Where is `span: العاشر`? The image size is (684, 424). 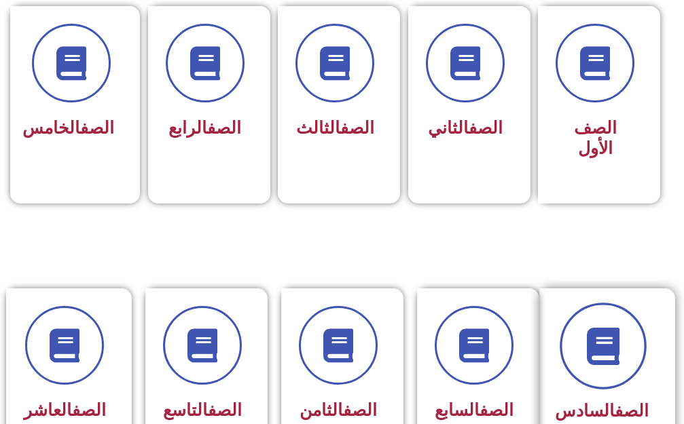 span: العاشر is located at coordinates (65, 410).